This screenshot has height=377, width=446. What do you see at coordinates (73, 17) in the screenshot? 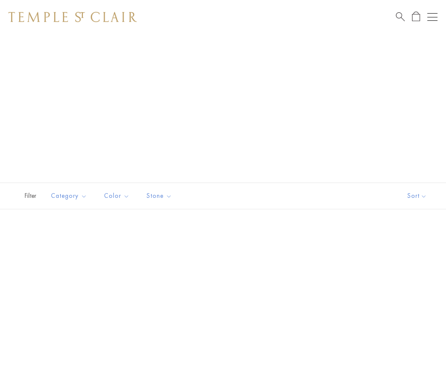
I see `img: Temple St. Clair` at bounding box center [73, 17].